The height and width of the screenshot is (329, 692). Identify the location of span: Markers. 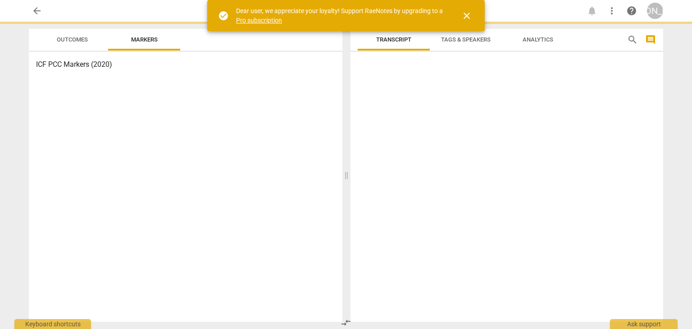
(144, 39).